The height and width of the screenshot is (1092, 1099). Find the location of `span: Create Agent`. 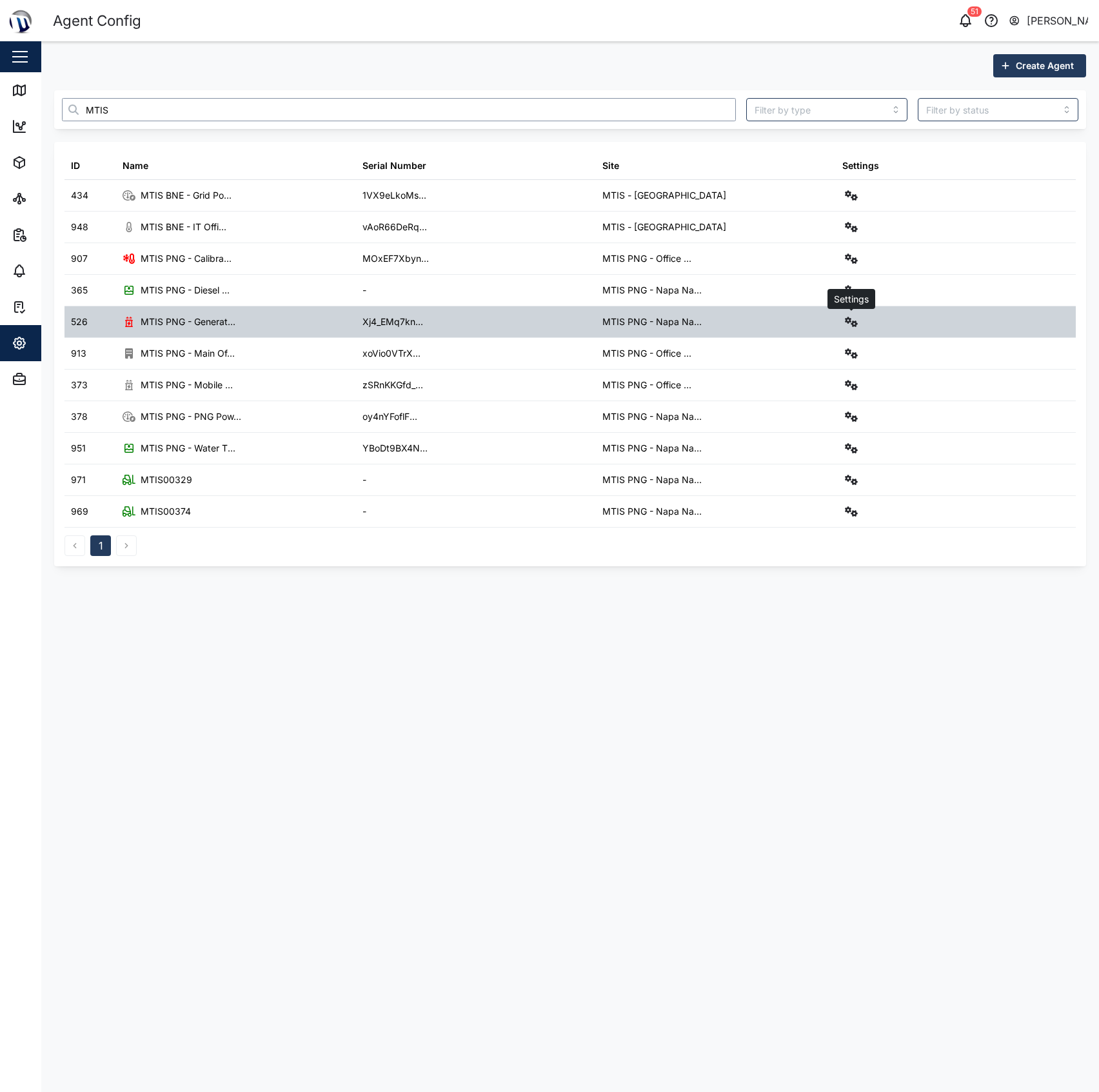

span: Create Agent is located at coordinates (1045, 65).